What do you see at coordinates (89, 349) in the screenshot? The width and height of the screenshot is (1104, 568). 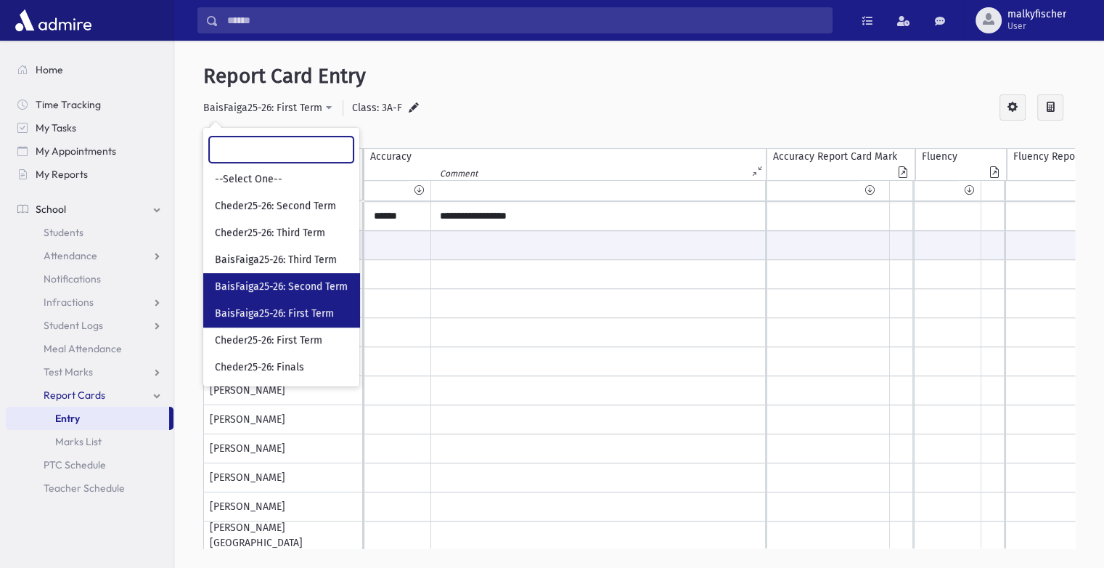 I see `a: Meal Attendance` at bounding box center [89, 349].